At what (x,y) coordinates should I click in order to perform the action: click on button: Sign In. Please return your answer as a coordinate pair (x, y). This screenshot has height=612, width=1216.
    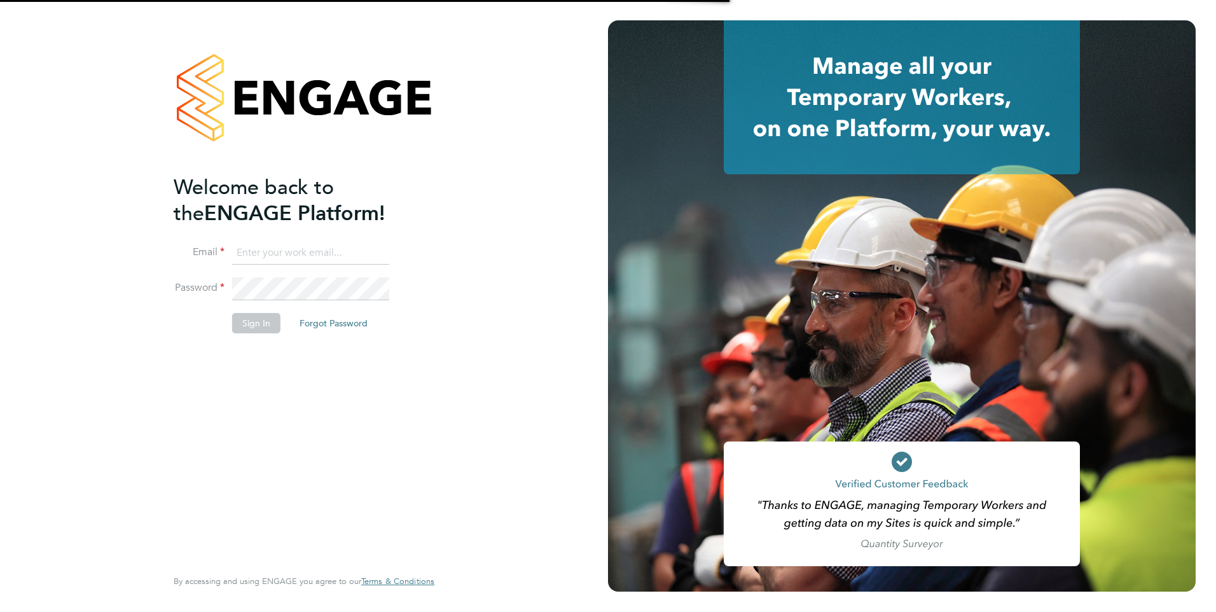
    Looking at the image, I should click on (256, 323).